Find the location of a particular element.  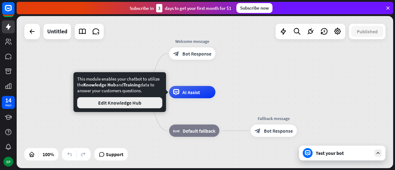

div: Welcome message is located at coordinates (192, 41).